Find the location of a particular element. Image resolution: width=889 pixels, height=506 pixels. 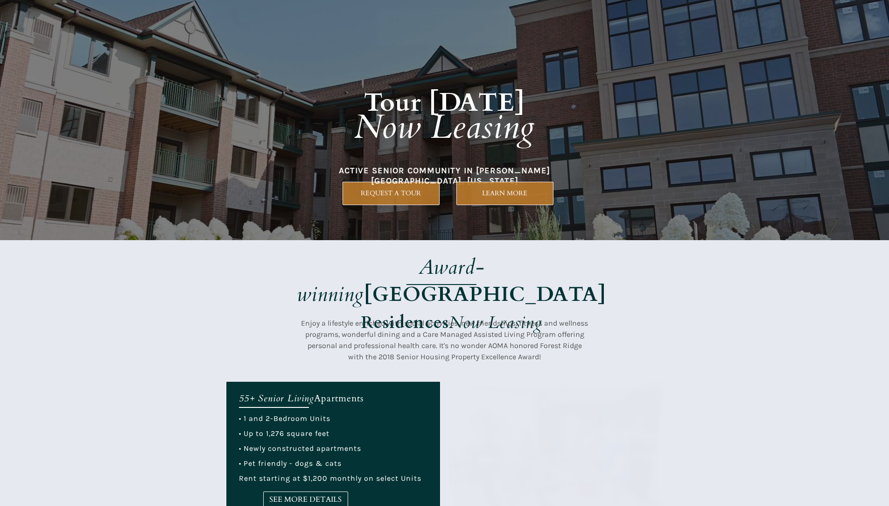

em: 55+ Senior Living is located at coordinates (276, 398).